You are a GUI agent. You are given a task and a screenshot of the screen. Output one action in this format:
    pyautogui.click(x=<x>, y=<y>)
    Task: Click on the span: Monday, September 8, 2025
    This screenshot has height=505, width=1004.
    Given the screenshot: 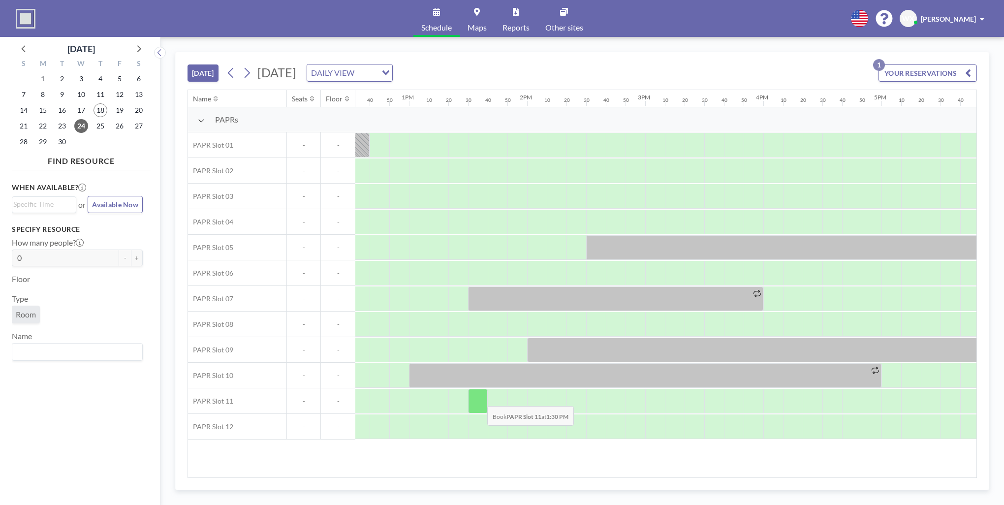 What is the action you would take?
    pyautogui.click(x=43, y=94)
    